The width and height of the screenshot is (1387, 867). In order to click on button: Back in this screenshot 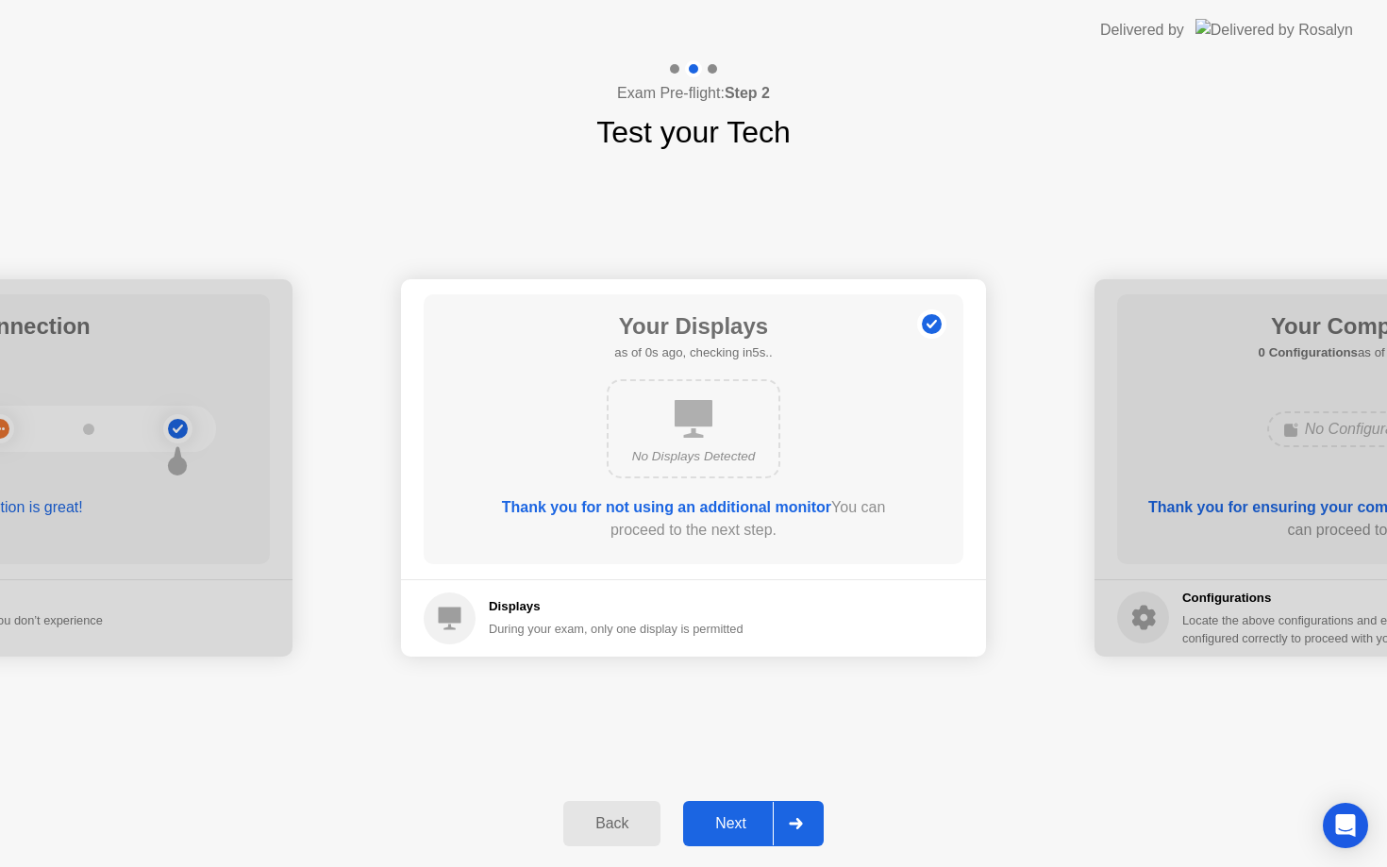, I will do `click(611, 824)`.